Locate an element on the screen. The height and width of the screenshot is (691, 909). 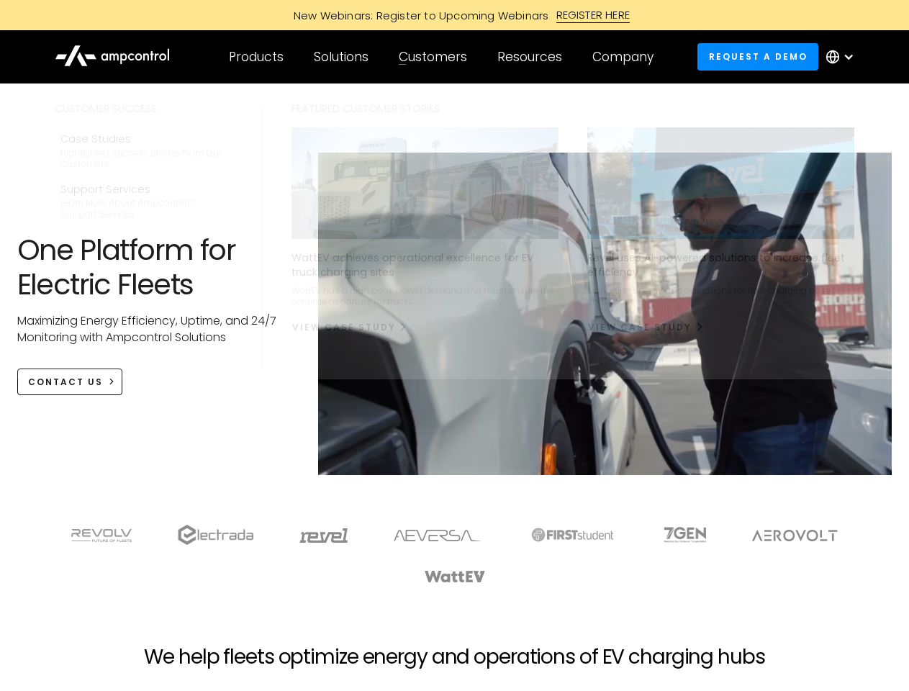
div: Solutions is located at coordinates (341, 57).